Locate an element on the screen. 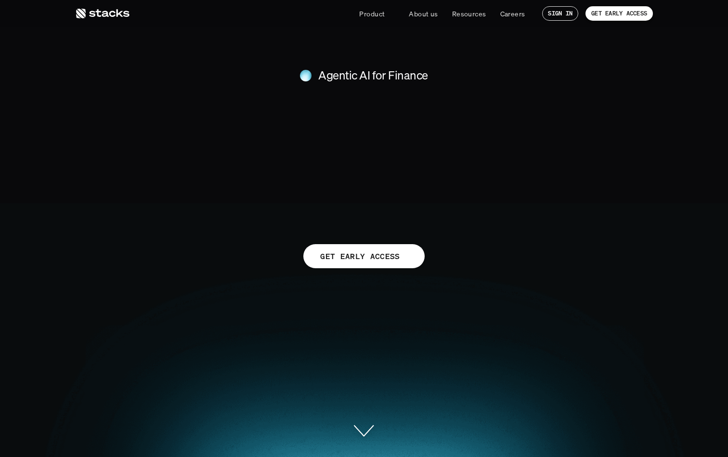 The height and width of the screenshot is (457, 728). p: SIGN IN is located at coordinates (560, 13).